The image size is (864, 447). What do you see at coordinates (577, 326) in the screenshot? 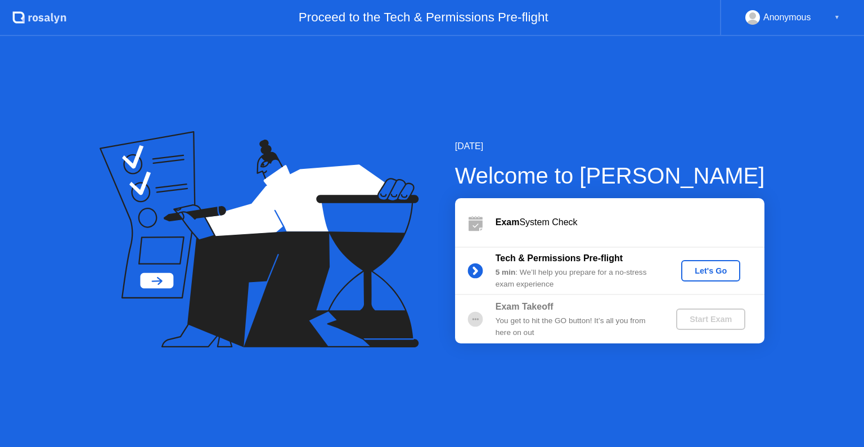
I see `div: You get to hit the GO button! It’s all you from here on out` at bounding box center [577, 326].